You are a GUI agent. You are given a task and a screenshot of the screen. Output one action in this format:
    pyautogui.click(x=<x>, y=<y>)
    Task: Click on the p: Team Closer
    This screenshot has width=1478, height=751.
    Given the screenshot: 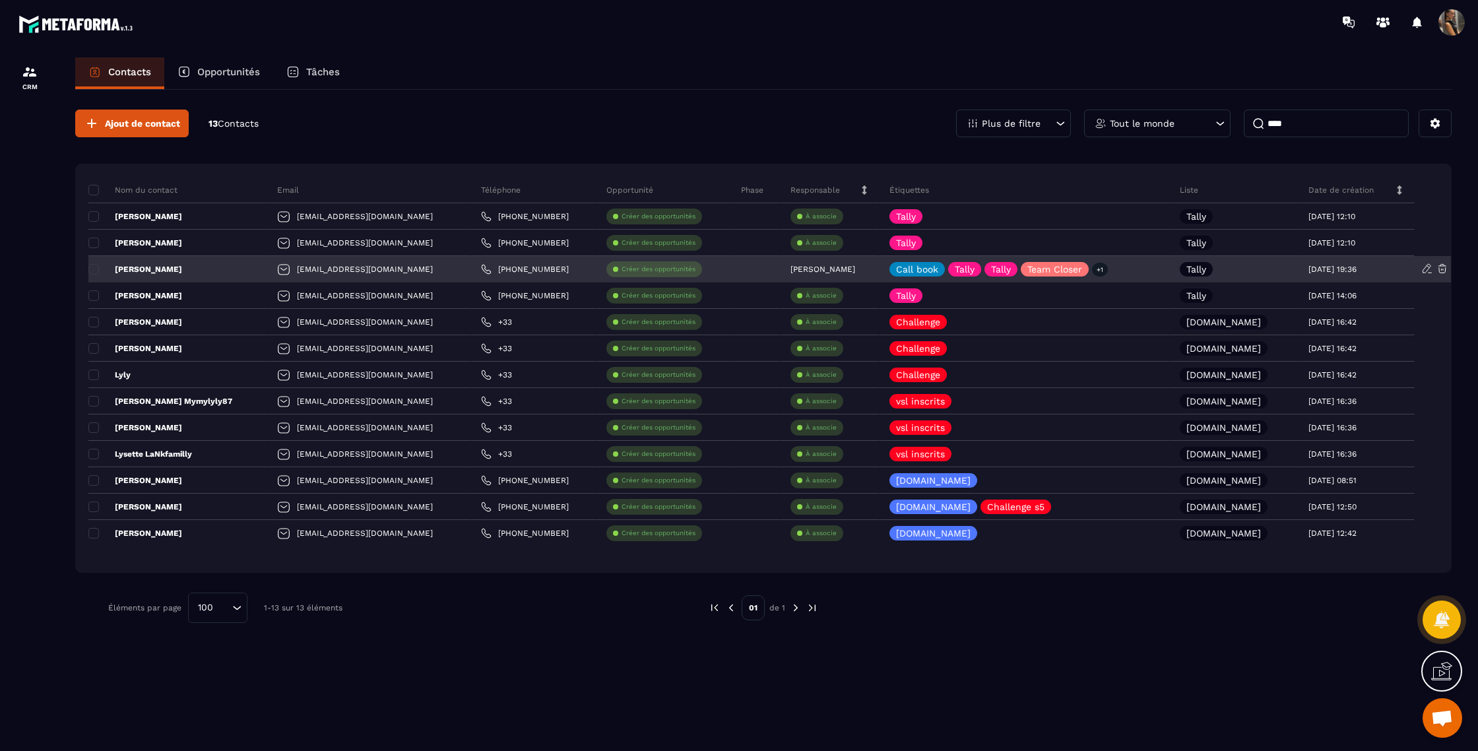 What is the action you would take?
    pyautogui.click(x=1055, y=269)
    